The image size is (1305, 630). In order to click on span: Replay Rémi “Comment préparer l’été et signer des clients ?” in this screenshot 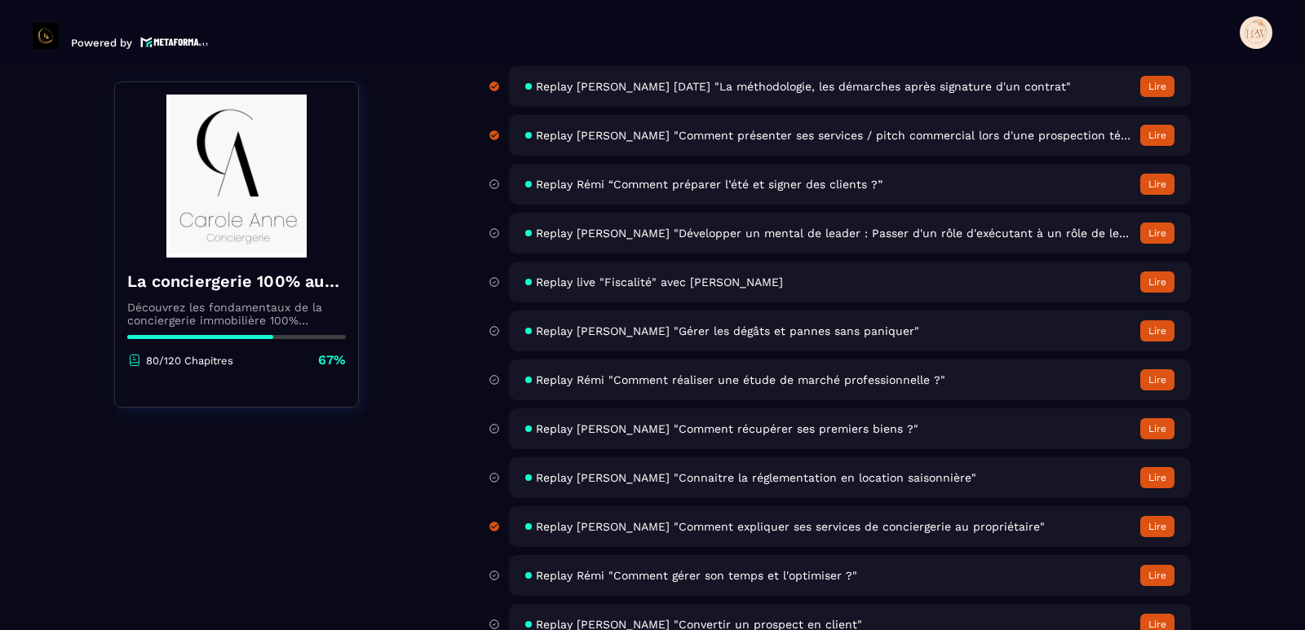, I will do `click(709, 184)`.